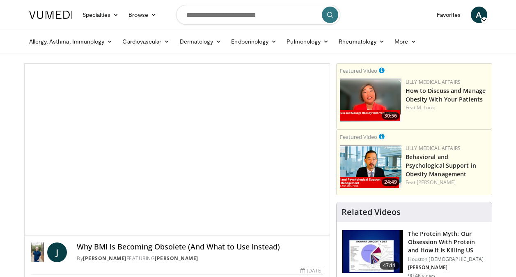  I want to click on video-js: Video Player, so click(177, 149).